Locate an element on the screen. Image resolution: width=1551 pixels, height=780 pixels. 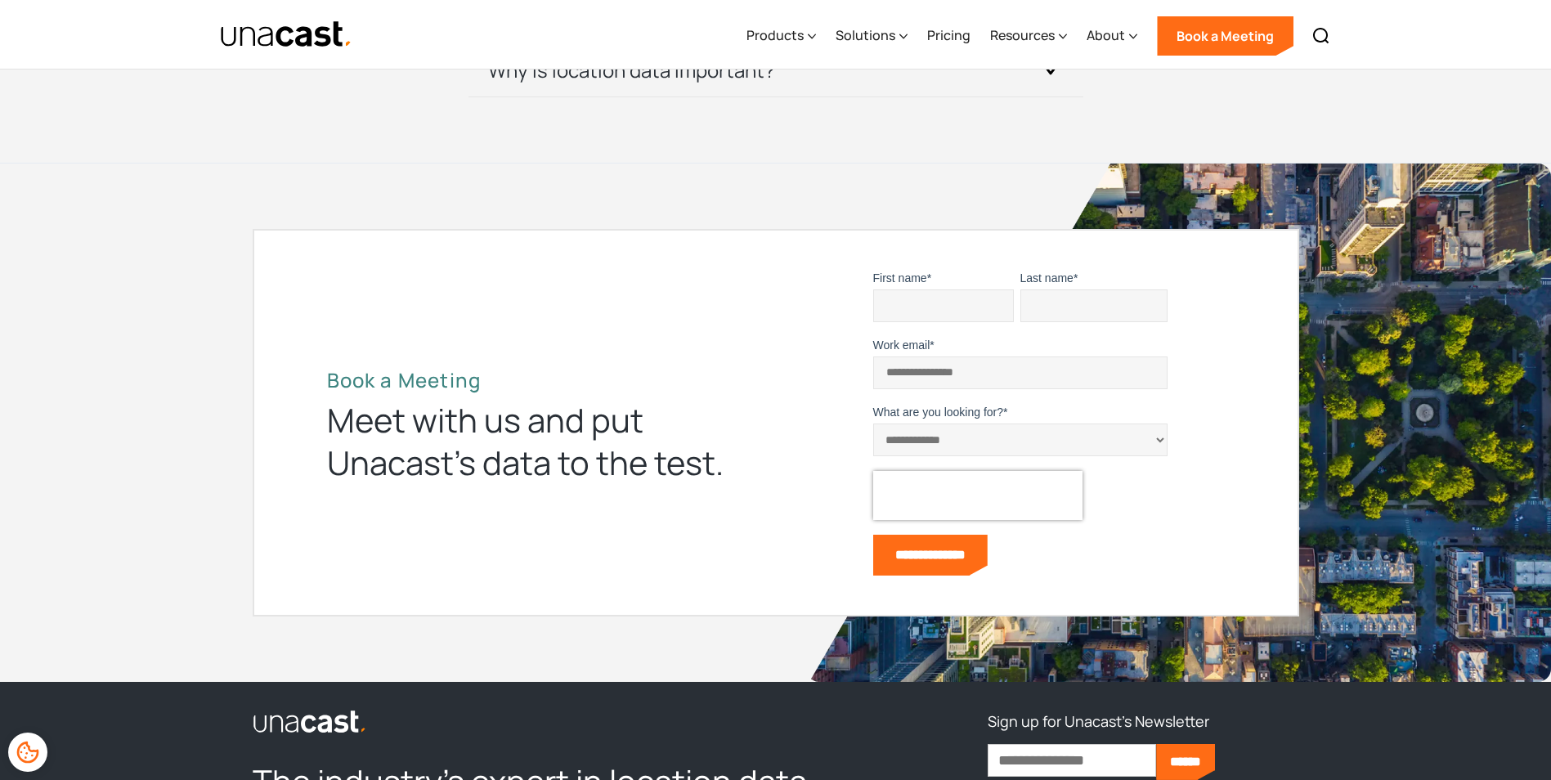
span: First name is located at coordinates (900, 278).